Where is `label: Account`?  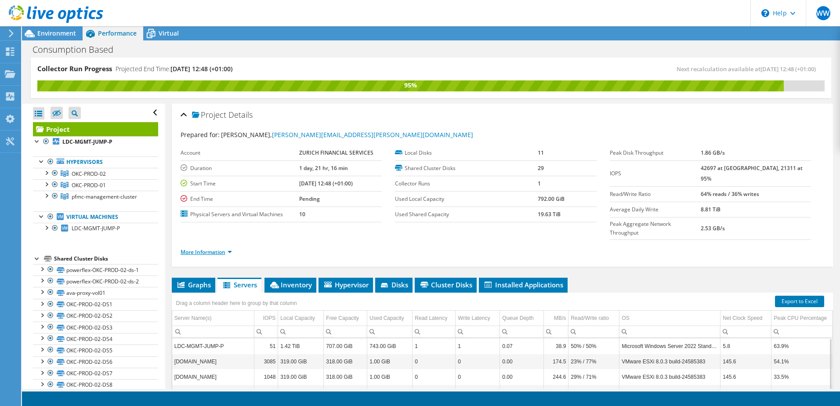
label: Account is located at coordinates (240, 153).